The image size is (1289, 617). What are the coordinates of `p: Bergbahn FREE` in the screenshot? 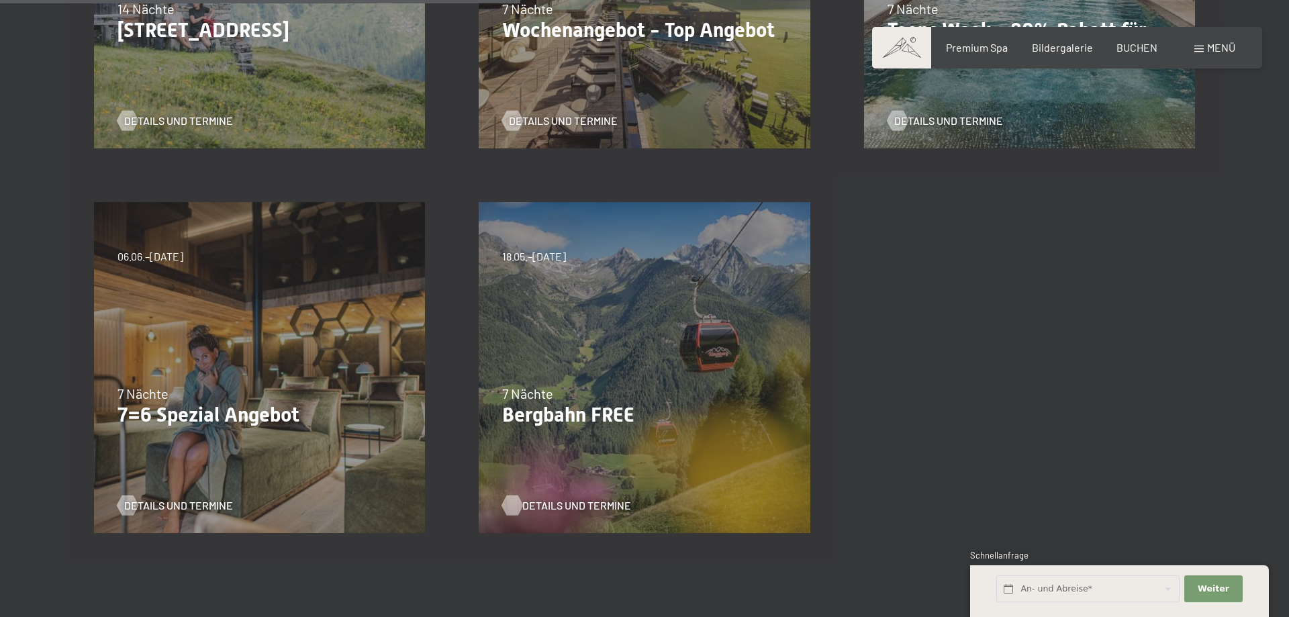 It's located at (644, 415).